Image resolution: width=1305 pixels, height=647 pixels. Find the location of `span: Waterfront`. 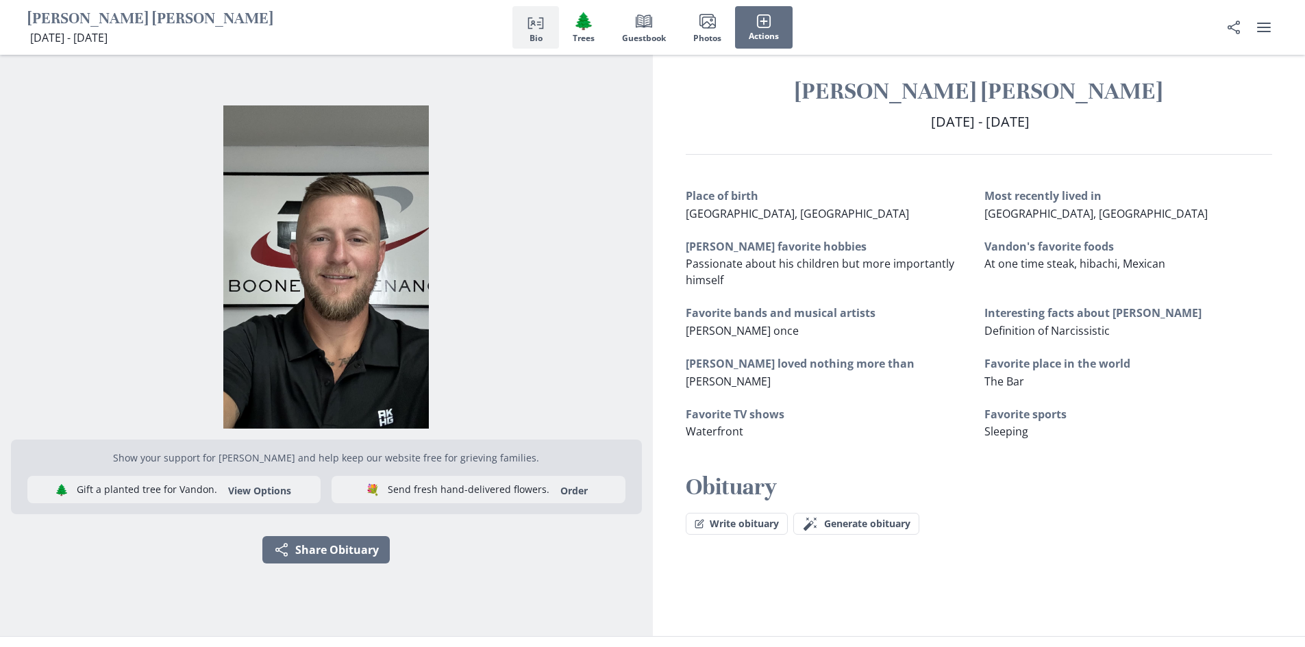

span: Waterfront is located at coordinates (714, 431).